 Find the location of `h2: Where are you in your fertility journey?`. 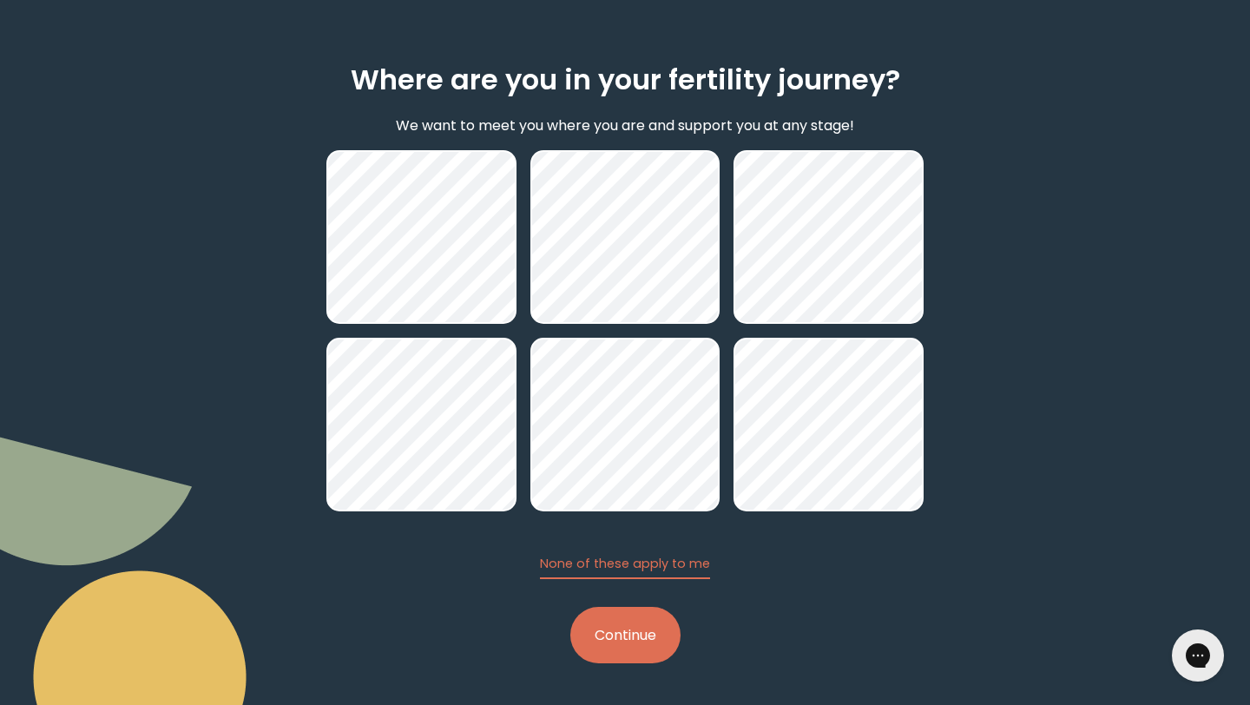

h2: Where are you in your fertility journey? is located at coordinates (625, 80).